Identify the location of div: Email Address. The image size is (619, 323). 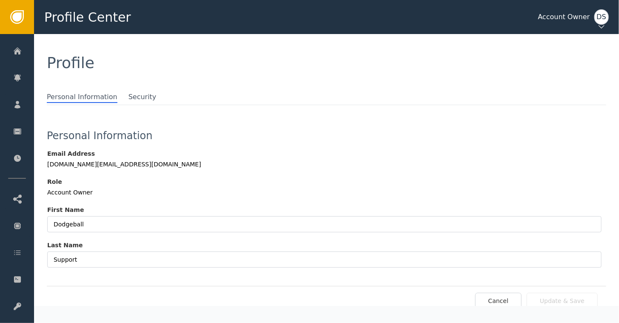
(324, 154).